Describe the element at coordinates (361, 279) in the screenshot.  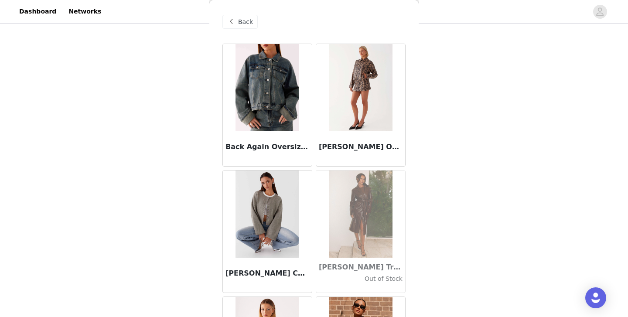
I see `h4: Out of Stock` at that location.